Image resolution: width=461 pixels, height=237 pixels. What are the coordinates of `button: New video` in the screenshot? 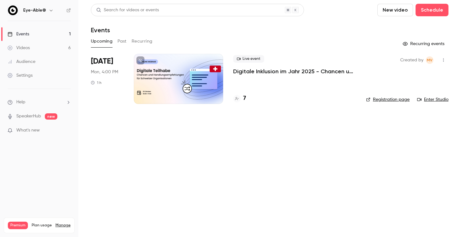 It's located at (395, 10).